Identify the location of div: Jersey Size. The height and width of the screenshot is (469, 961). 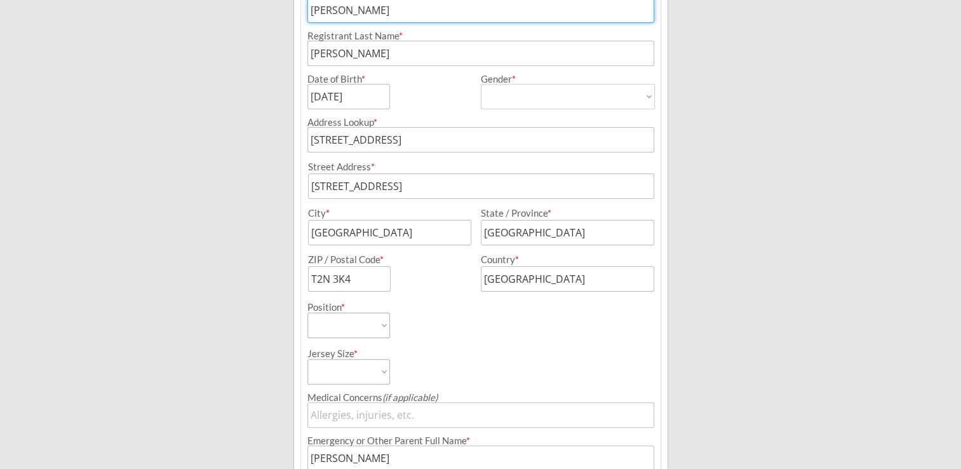
(340, 353).